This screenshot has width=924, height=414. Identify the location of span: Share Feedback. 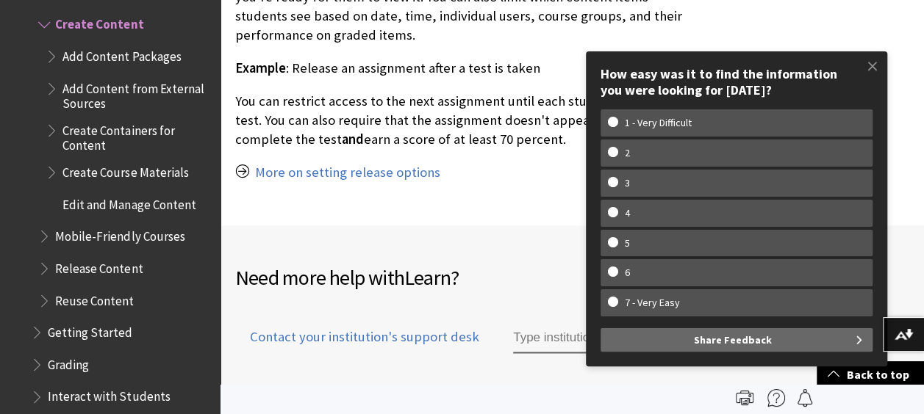
(733, 340).